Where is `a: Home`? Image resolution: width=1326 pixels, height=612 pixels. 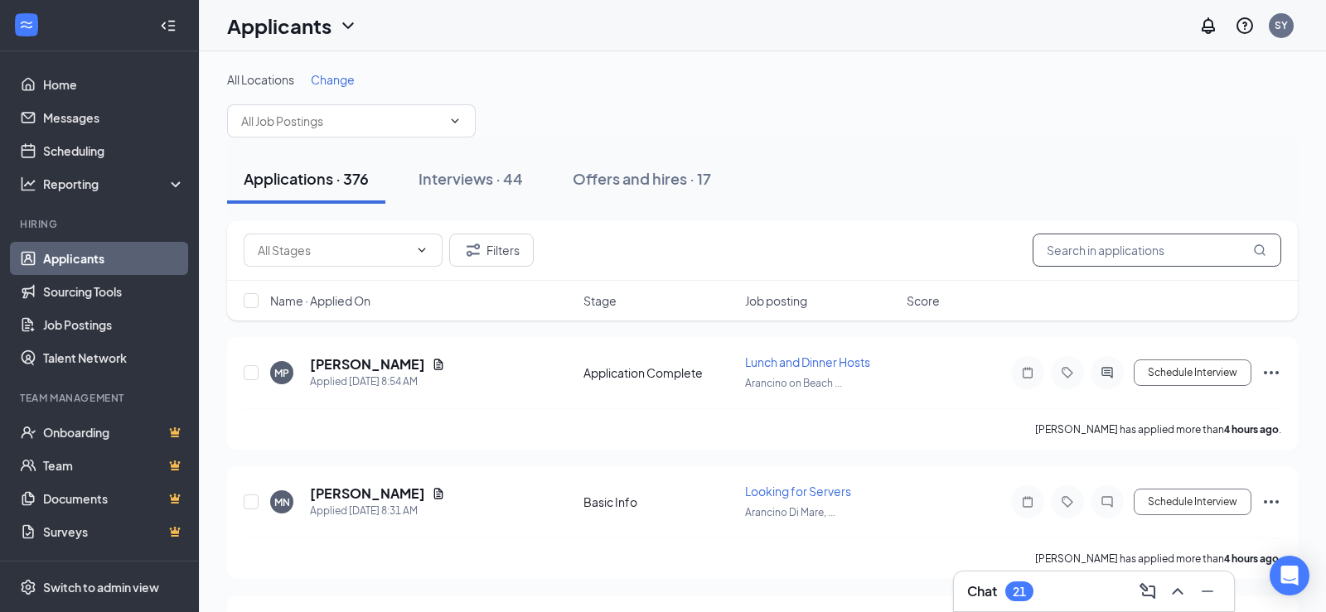
a: Home is located at coordinates (113, 85).